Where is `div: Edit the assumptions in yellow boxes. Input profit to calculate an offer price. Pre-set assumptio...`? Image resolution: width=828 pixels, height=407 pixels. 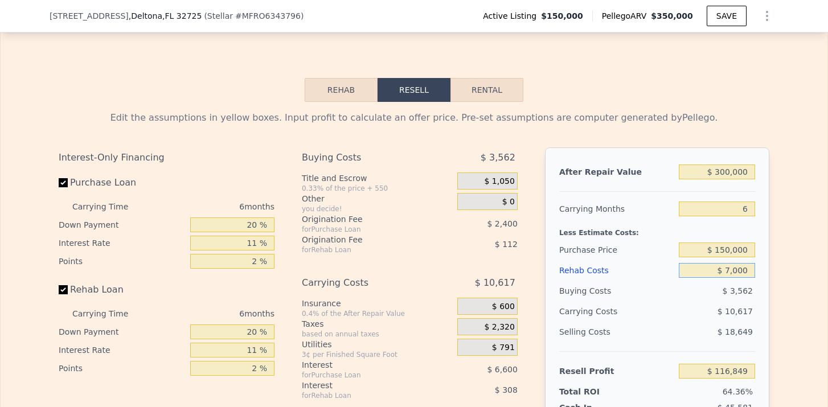
div: Edit the assumptions in yellow boxes. Input profit to calculate an offer price. Pre-set assumptio... is located at coordinates (414, 118).